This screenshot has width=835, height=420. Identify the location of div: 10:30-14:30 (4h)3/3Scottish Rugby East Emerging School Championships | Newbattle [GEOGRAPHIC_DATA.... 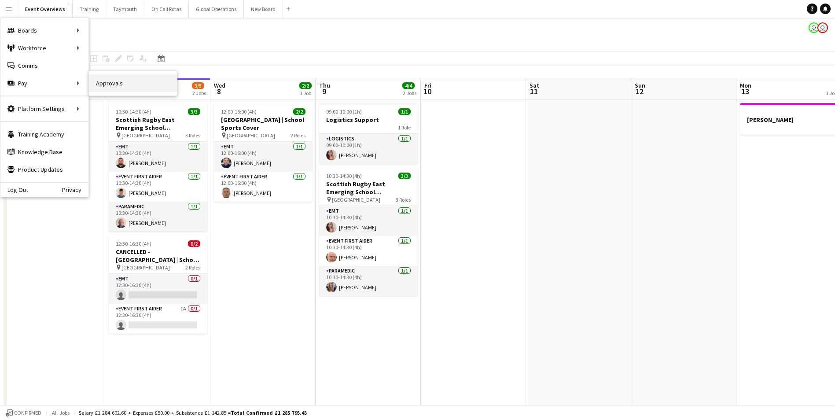
(158, 167).